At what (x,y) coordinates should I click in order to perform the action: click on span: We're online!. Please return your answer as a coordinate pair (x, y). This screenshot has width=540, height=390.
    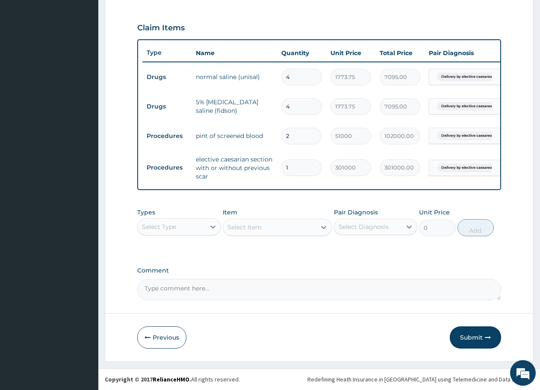
    Looking at the image, I should click on (84, 151).